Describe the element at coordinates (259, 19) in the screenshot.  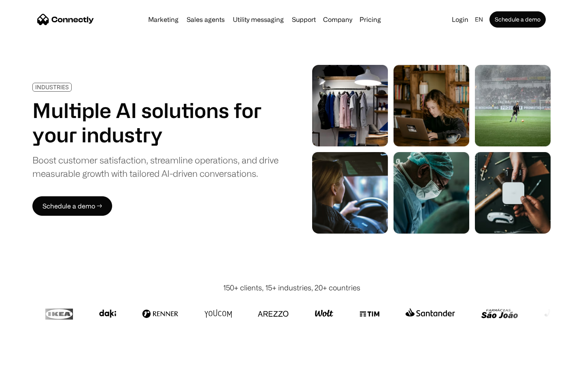
I see `a: Utility messaging` at that location.